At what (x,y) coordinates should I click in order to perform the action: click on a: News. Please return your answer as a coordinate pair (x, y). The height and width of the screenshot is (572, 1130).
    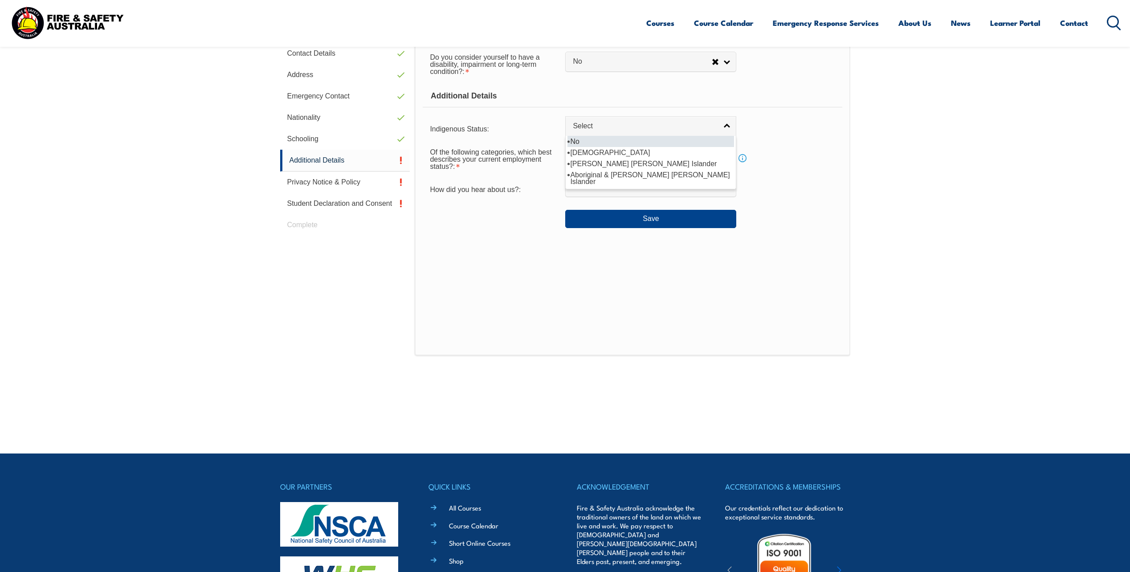
    Looking at the image, I should click on (960, 23).